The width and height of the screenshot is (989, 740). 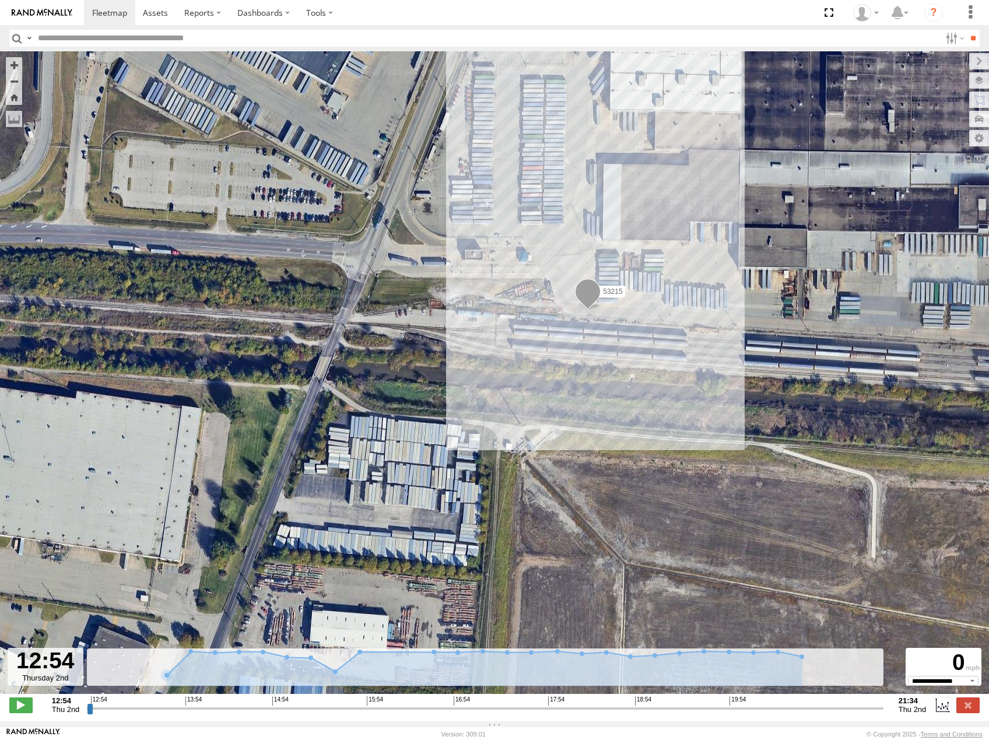 What do you see at coordinates (612, 292) in the screenshot?
I see `span: 53215` at bounding box center [612, 292].